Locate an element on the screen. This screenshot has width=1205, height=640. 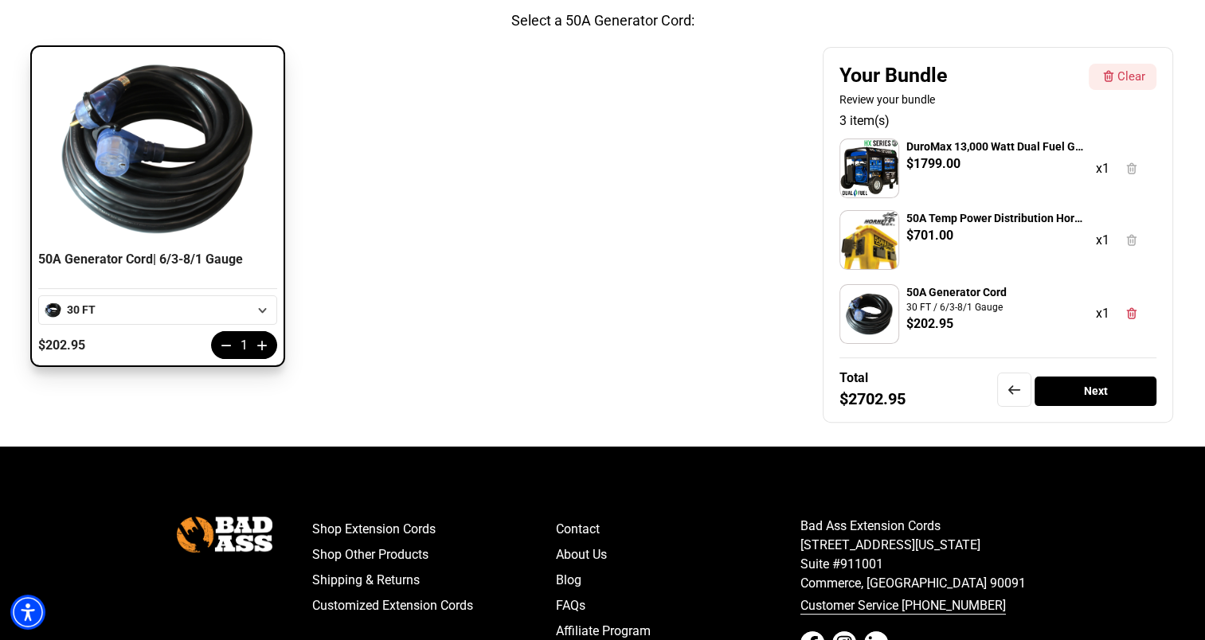
div: 50A Temp Power Distribution Hornet Box is located at coordinates (996, 218).